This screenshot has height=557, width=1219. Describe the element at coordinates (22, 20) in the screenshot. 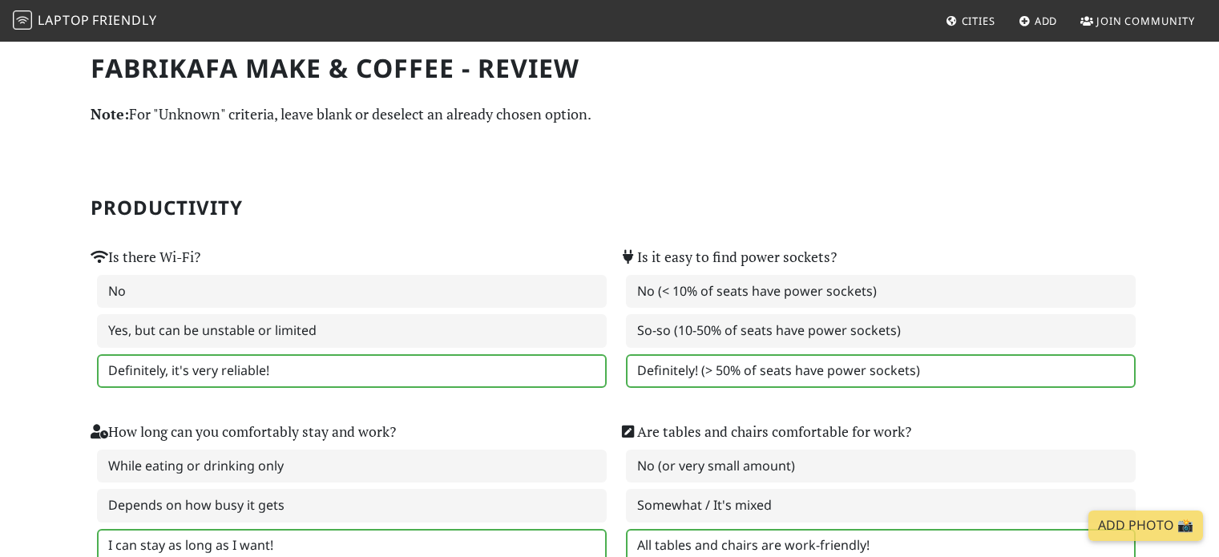

I see `img: LaptopFriendly` at that location.